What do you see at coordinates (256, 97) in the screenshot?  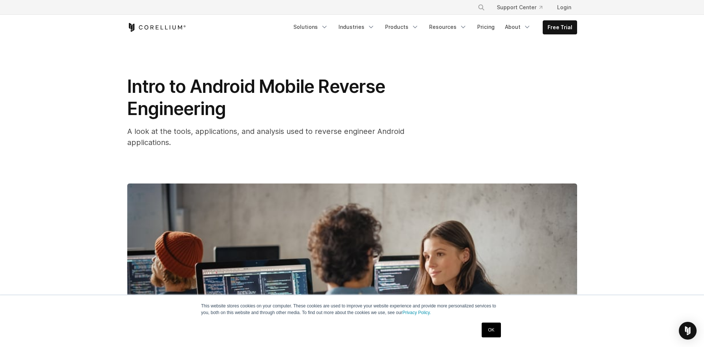 I see `span: Intro to Android Mobile Reverse Engineering` at bounding box center [256, 97].